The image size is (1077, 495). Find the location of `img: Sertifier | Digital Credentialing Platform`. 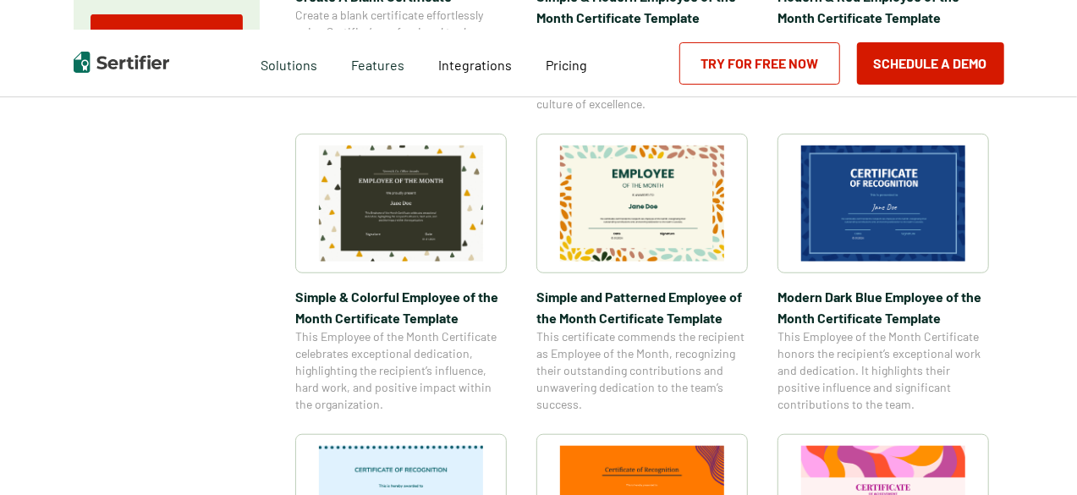

img: Sertifier | Digital Credentialing Platform is located at coordinates (121, 62).